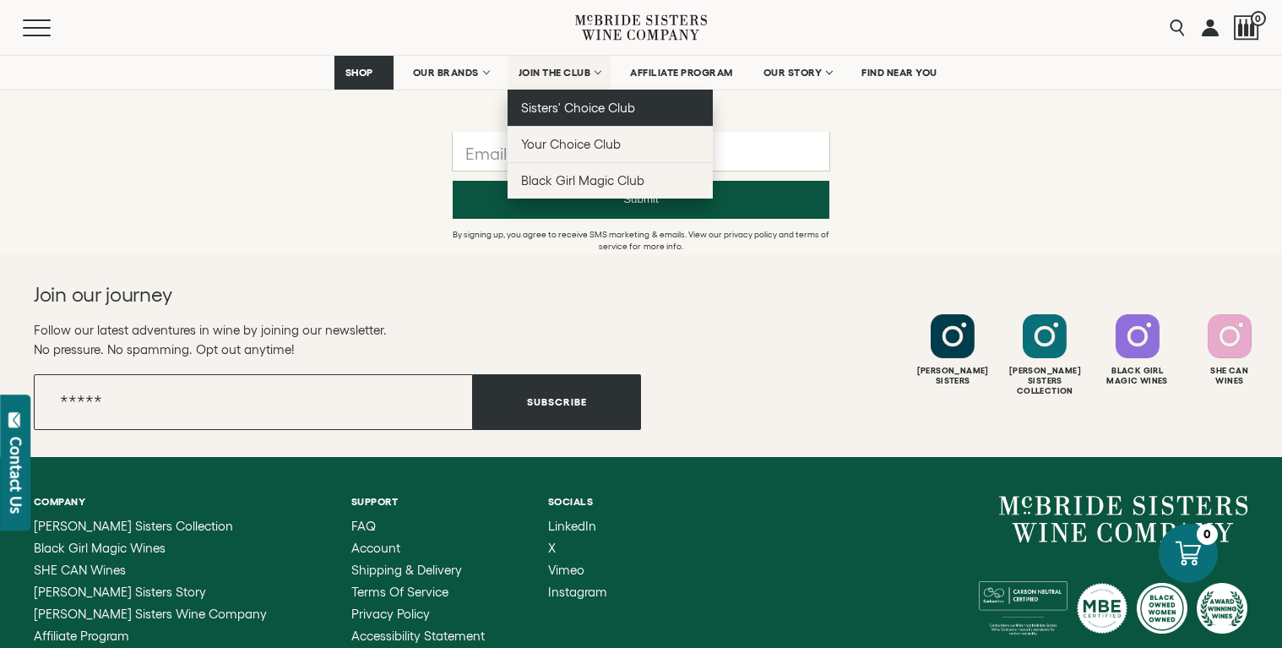 The height and width of the screenshot is (648, 1282). I want to click on span: Terms of Service, so click(400, 591).